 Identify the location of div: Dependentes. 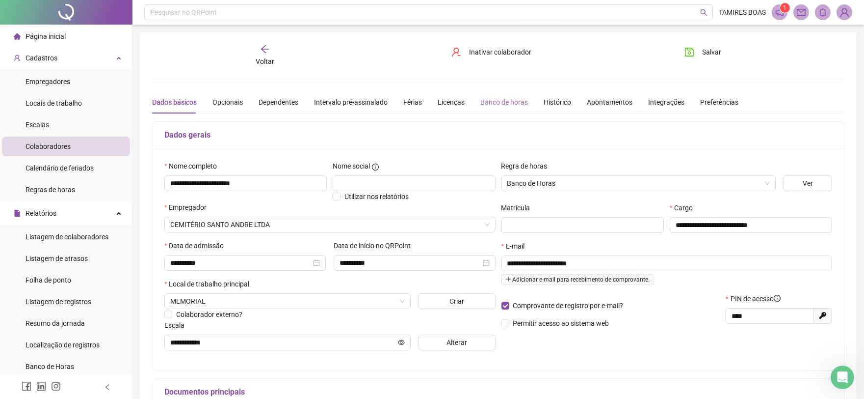
(278, 102).